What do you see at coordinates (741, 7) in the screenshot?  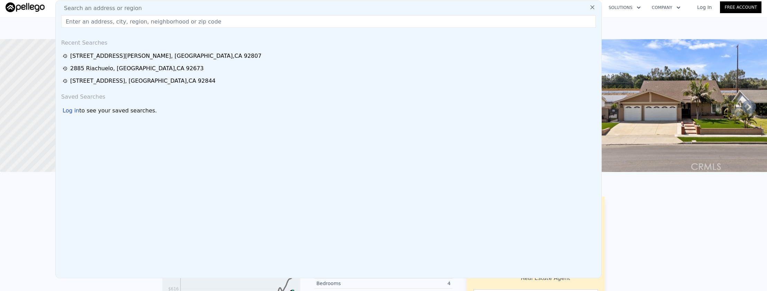 I see `a: Free Account` at bounding box center [741, 7].